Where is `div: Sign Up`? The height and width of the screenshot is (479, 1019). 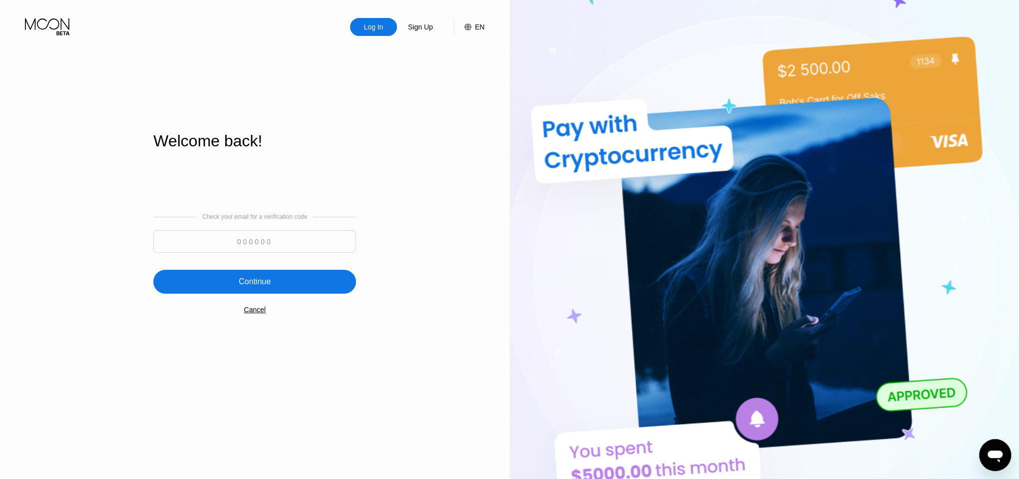 div: Sign Up is located at coordinates (420, 27).